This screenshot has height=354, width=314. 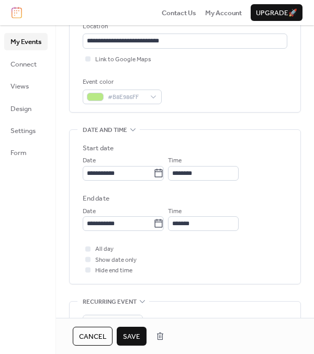 What do you see at coordinates (19, 86) in the screenshot?
I see `span: Views` at bounding box center [19, 86].